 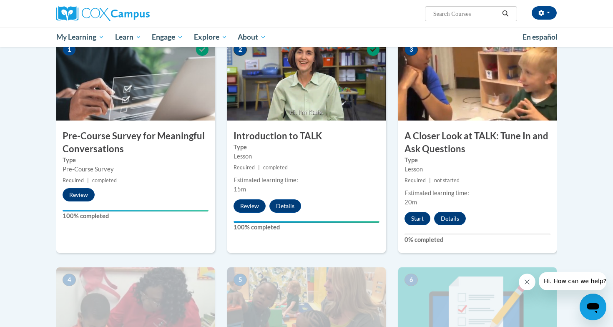 What do you see at coordinates (544, 13) in the screenshot?
I see `button: Account Settings` at bounding box center [544, 13].